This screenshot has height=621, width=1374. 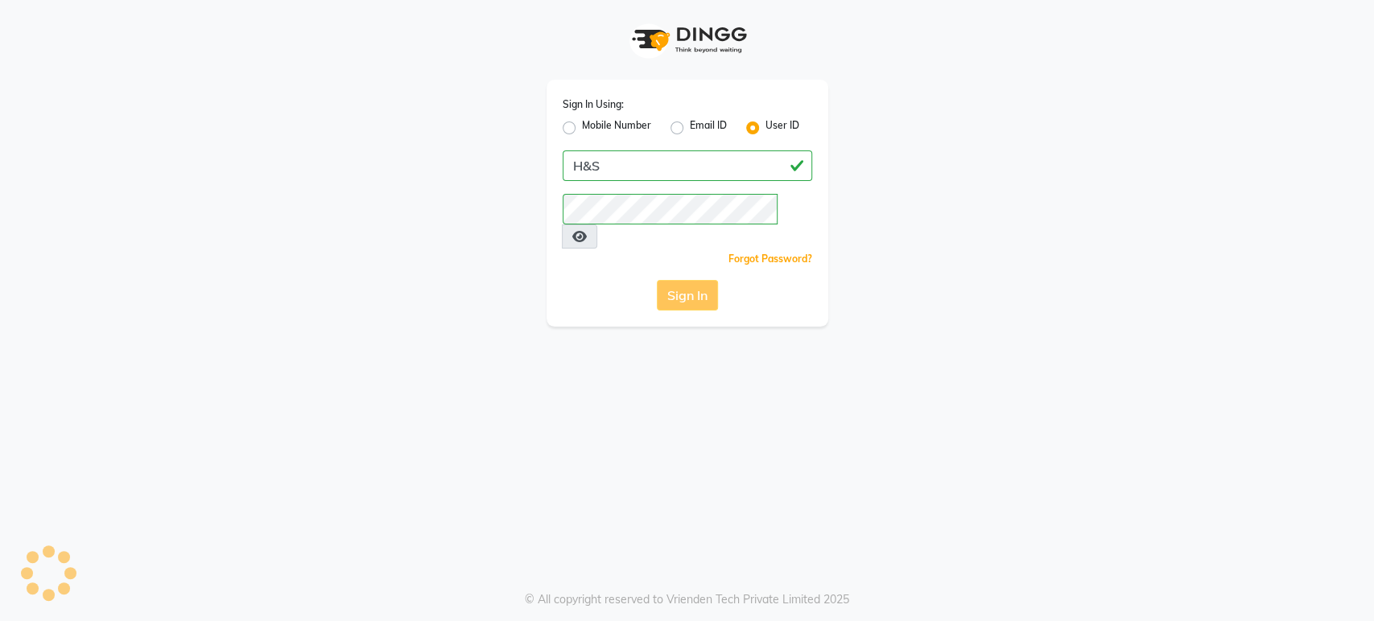 What do you see at coordinates (616, 128) in the screenshot?
I see `label: Mobile Number` at bounding box center [616, 128].